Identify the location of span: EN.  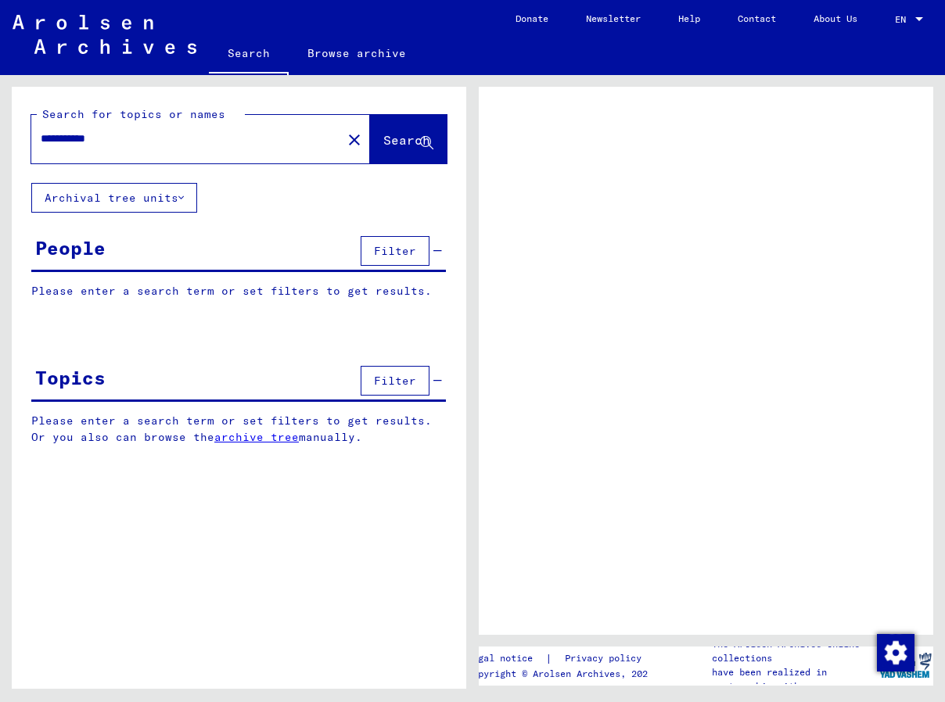
(903, 20).